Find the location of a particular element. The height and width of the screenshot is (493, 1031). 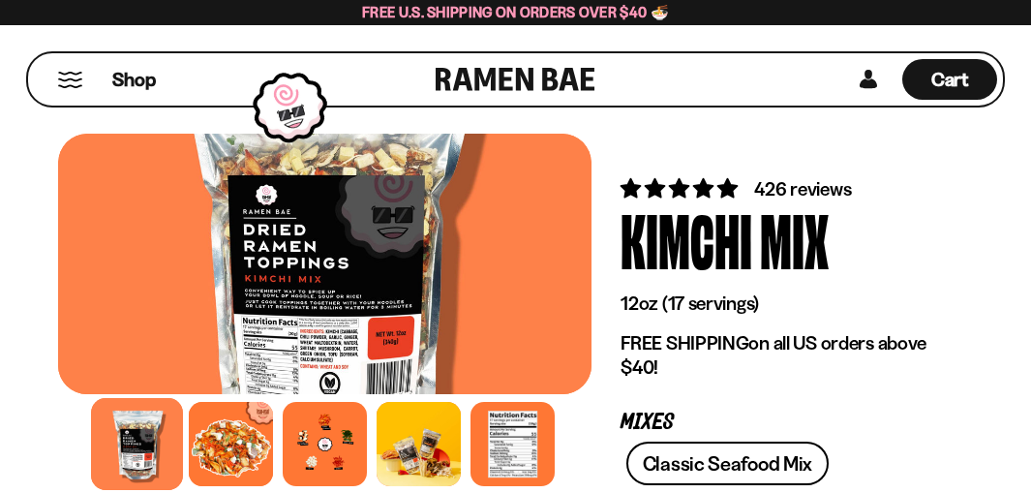

span: Free U.S. Shipping on Orders over $40 🍜 is located at coordinates (515, 12).